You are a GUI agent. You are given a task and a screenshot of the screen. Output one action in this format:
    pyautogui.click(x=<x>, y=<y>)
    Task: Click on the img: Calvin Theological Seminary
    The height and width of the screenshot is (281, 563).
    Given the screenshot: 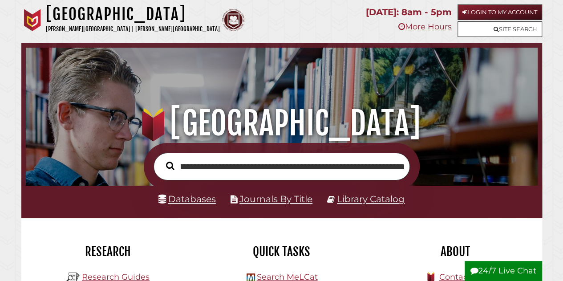 What is the action you would take?
    pyautogui.click(x=233, y=20)
    